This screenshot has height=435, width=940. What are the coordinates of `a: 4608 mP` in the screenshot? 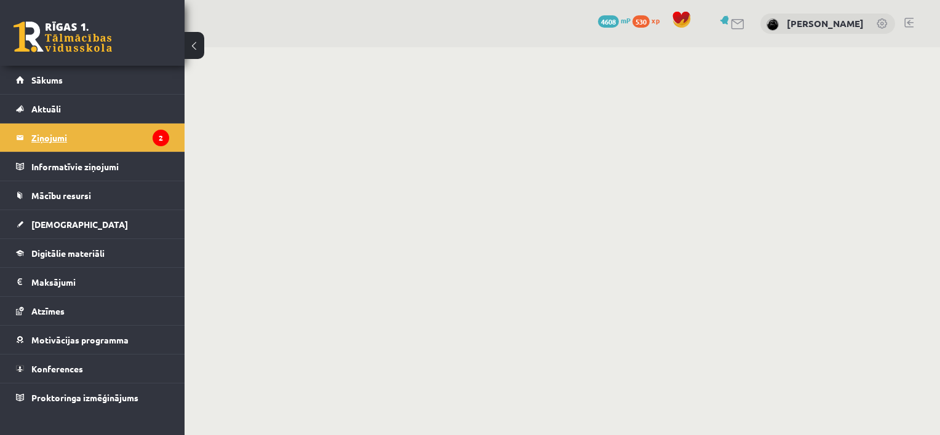 It's located at (614, 20).